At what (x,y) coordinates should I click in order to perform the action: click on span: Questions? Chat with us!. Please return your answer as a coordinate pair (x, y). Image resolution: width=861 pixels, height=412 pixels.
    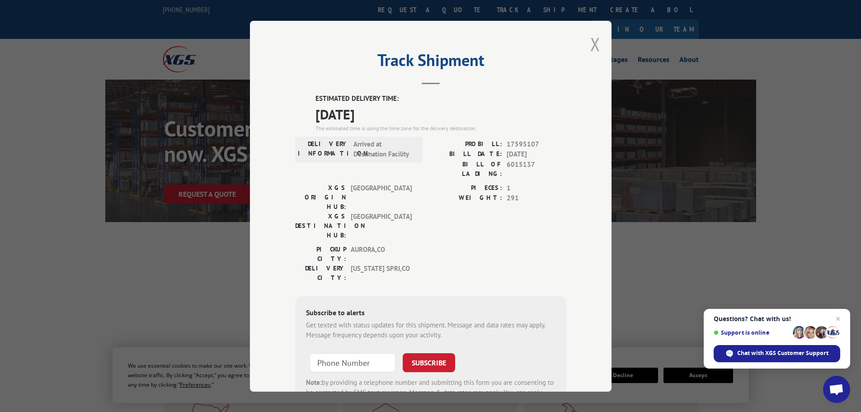
    Looking at the image, I should click on (777, 319).